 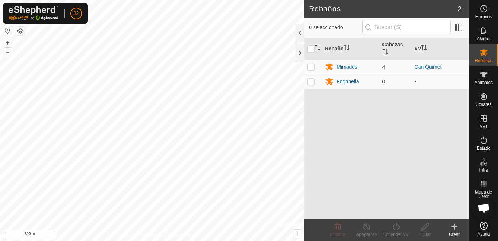 I want to click on button: Capas del Mapa, so click(x=20, y=31).